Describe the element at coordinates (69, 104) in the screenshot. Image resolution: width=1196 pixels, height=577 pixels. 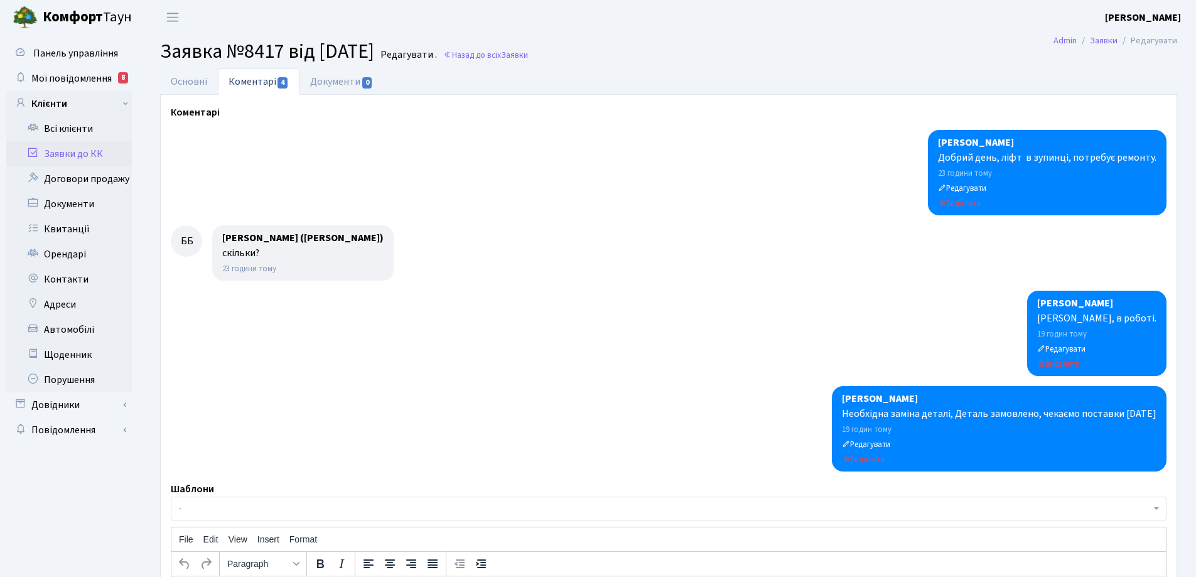
I see `a: Клієнти` at that location.